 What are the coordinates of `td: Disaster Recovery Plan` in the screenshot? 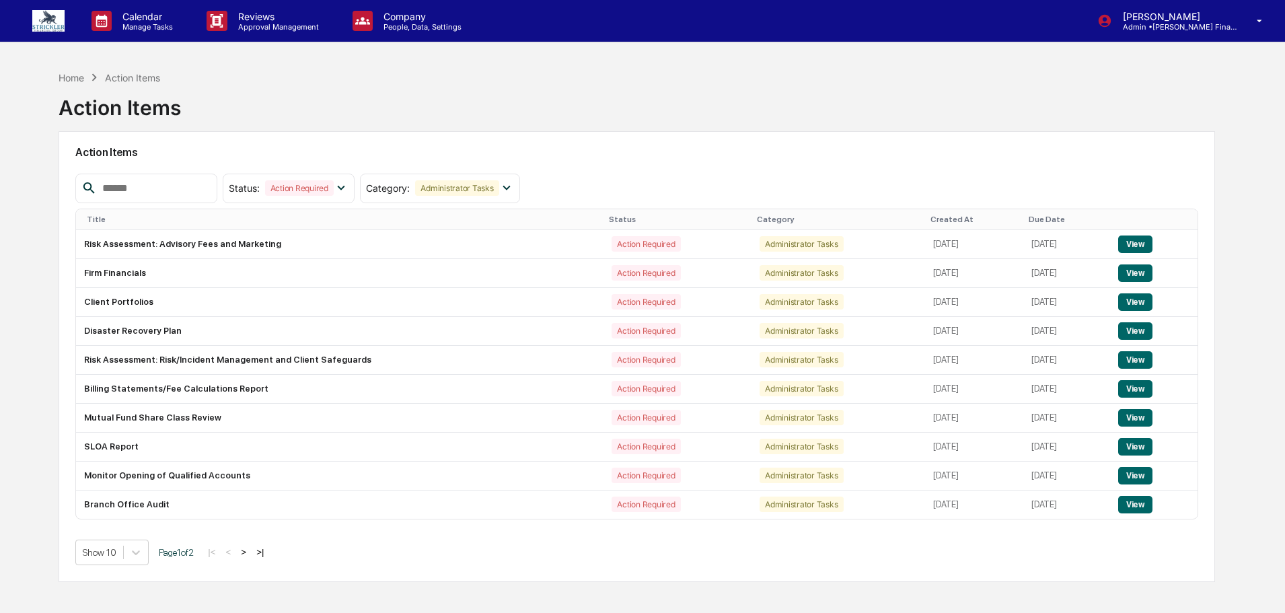 It's located at (340, 331).